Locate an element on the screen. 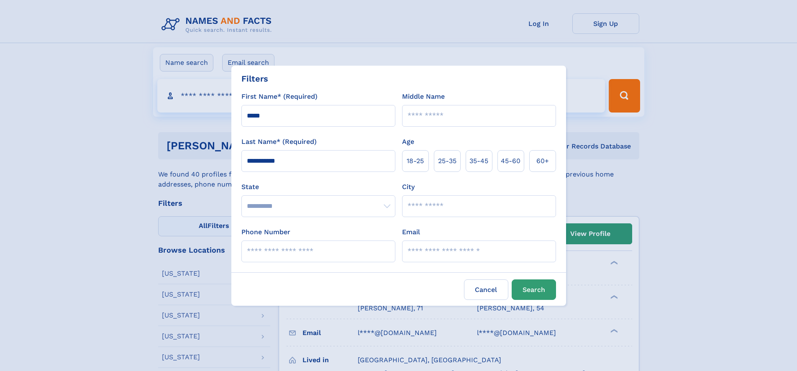 Image resolution: width=797 pixels, height=371 pixels. span: 45‑60 is located at coordinates (510, 161).